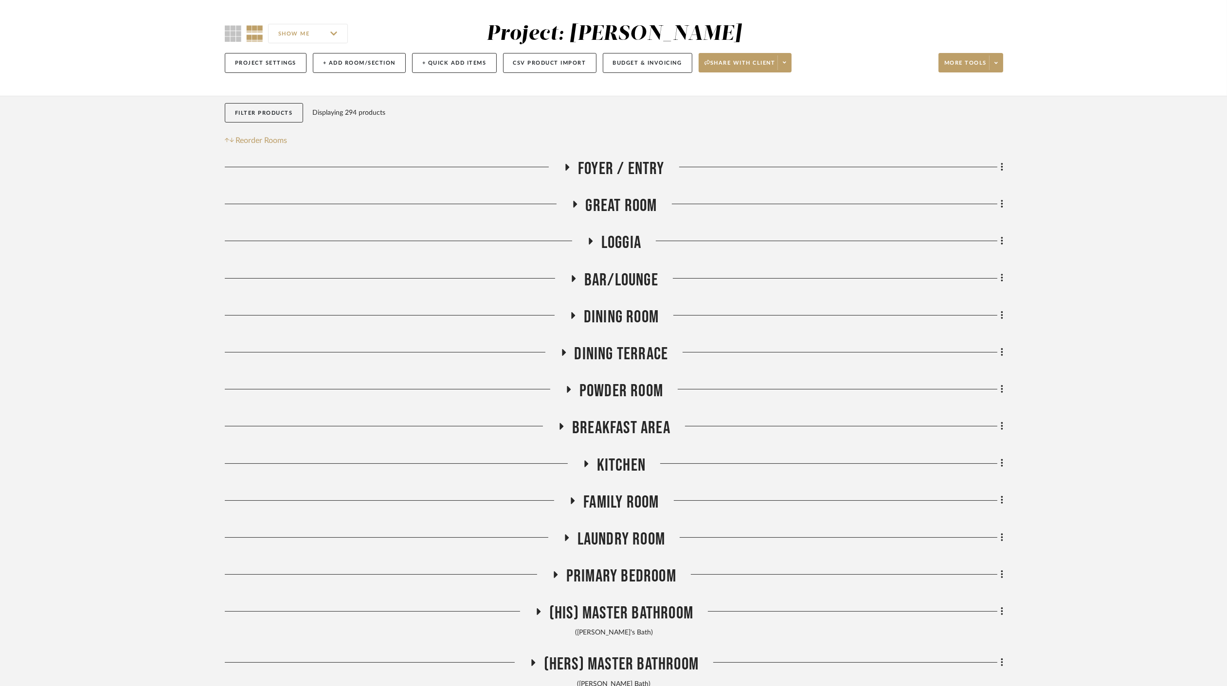 Image resolution: width=1227 pixels, height=686 pixels. What do you see at coordinates (621, 243) in the screenshot?
I see `span: Loggia` at bounding box center [621, 243].